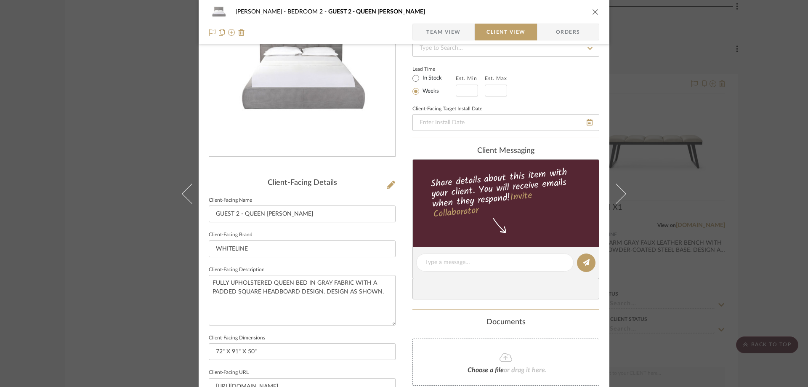  What do you see at coordinates (237, 338) in the screenshot?
I see `label: Client-Facing Dimensions` at bounding box center [237, 338].